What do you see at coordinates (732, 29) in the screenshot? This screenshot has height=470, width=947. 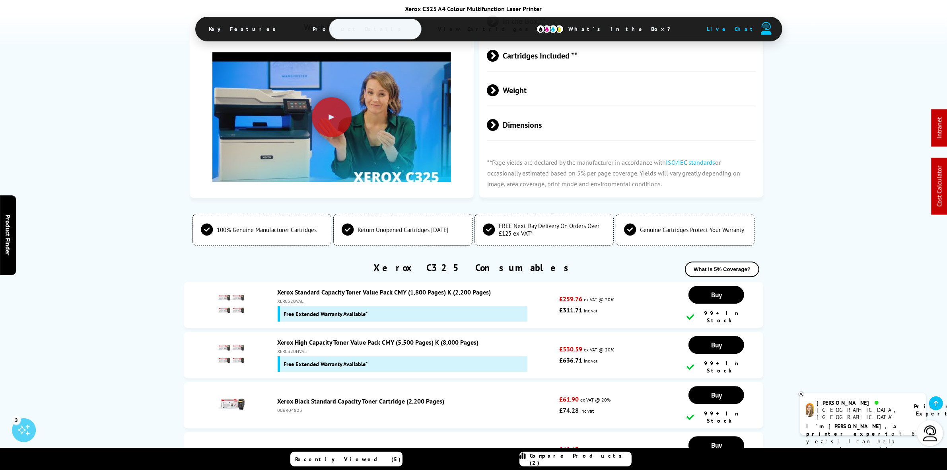 I see `span: Live Chat` at bounding box center [732, 29].